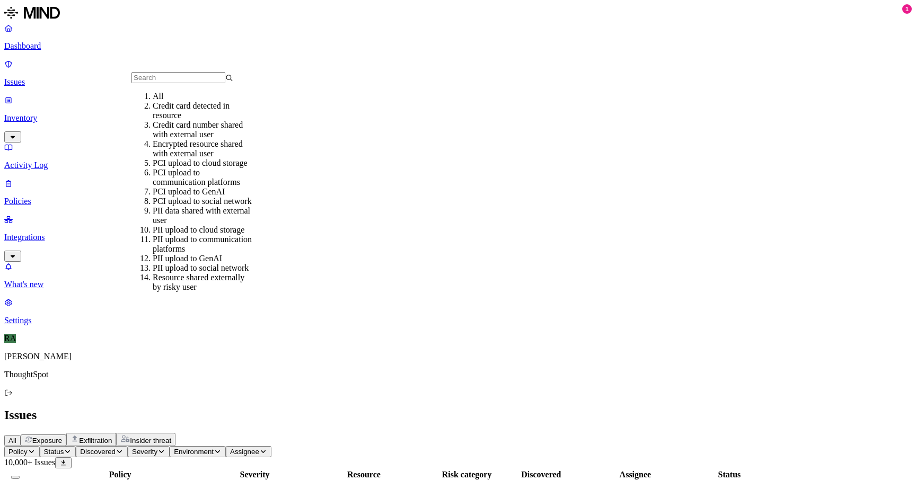 The width and height of the screenshot is (916, 480). Describe the element at coordinates (458, 118) in the screenshot. I see `p: Inventory` at that location.